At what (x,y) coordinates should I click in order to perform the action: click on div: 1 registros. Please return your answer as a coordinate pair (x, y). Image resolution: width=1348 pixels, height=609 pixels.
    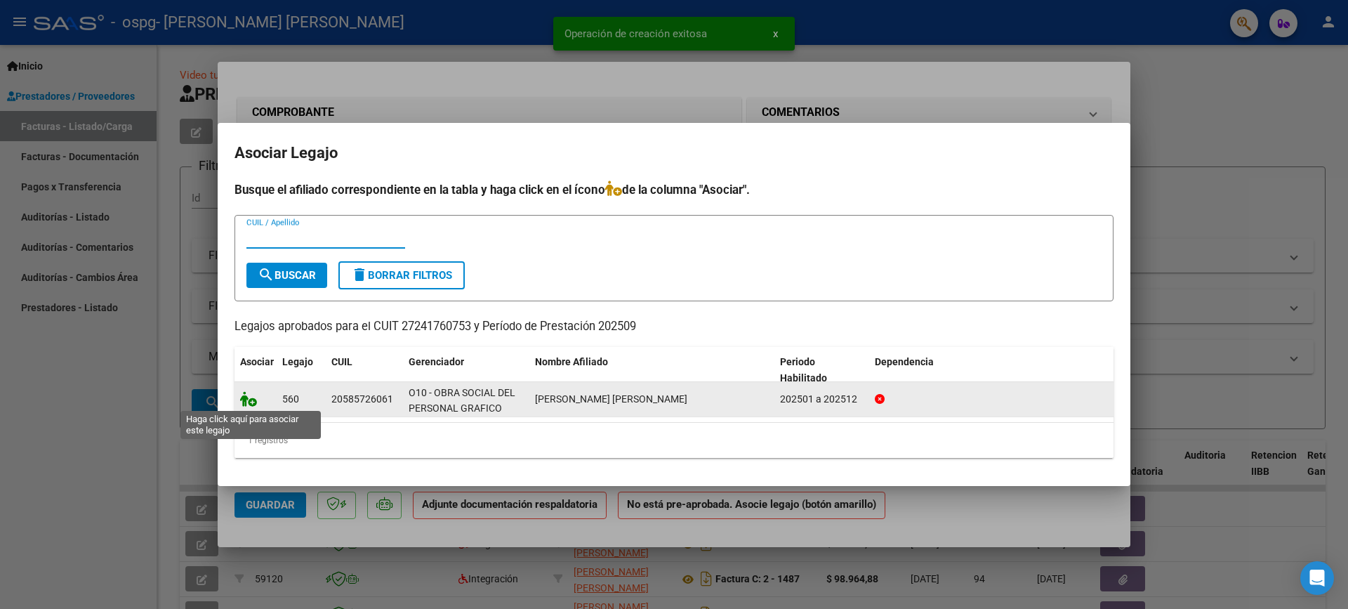
    Looking at the image, I should click on (674, 440).